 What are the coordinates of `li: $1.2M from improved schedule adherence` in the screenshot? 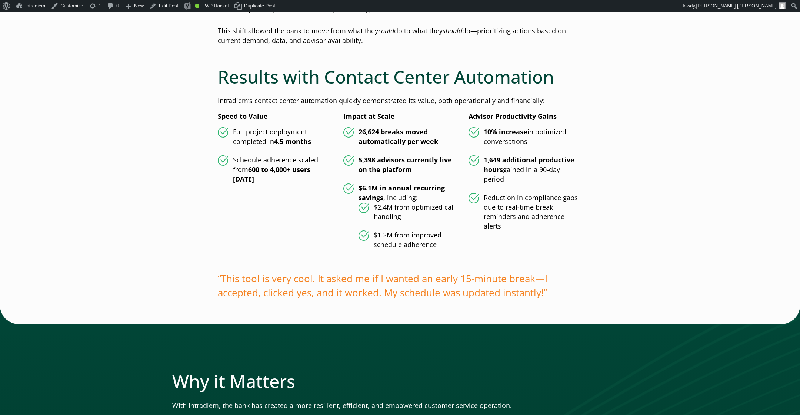 It's located at (408, 240).